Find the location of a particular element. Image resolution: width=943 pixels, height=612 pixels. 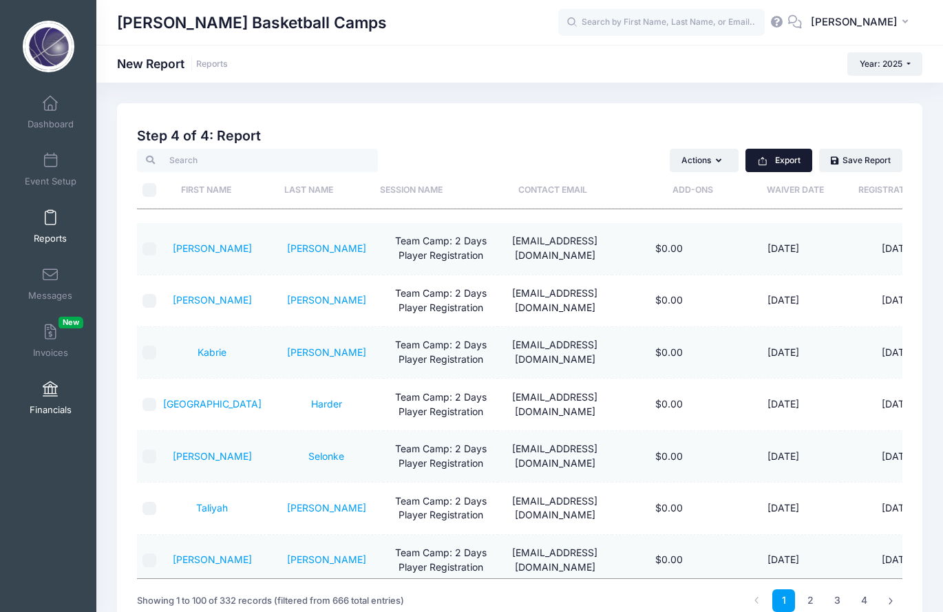

span: New is located at coordinates (71, 322).